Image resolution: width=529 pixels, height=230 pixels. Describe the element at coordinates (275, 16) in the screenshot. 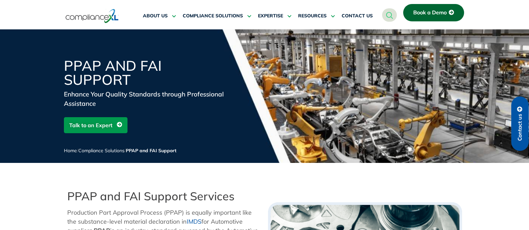

I see `a: EXPERTISE` at that location.